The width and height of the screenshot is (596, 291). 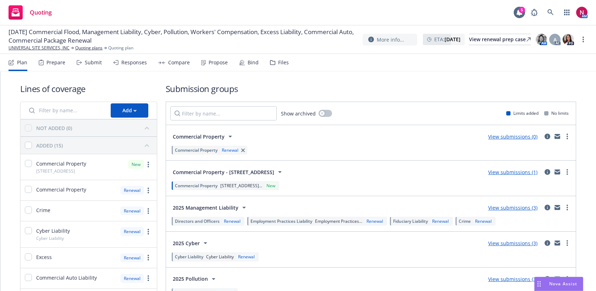 What do you see at coordinates (271, 185) in the screenshot?
I see `div: New` at bounding box center [271, 185].